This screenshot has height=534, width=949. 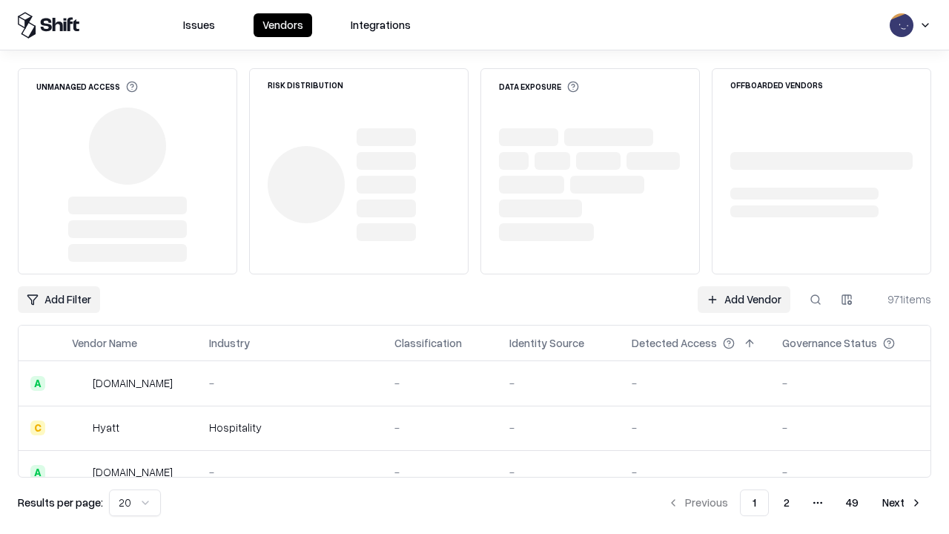 I want to click on div: Data Exposure, so click(x=539, y=87).